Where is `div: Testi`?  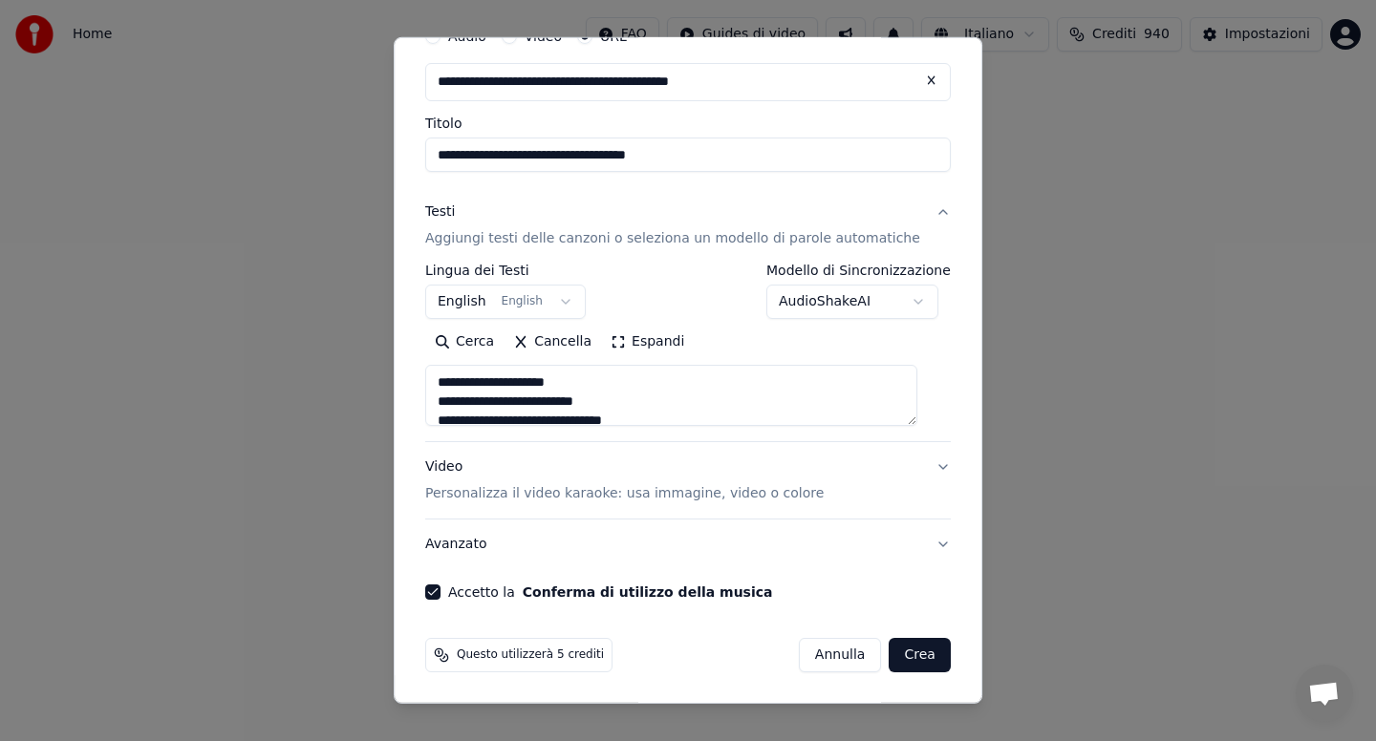
div: Testi is located at coordinates (439, 212).